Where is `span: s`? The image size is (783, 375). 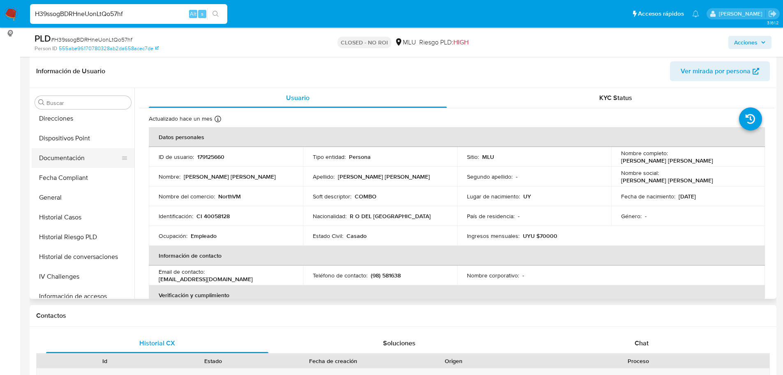
span: s is located at coordinates (202, 14).